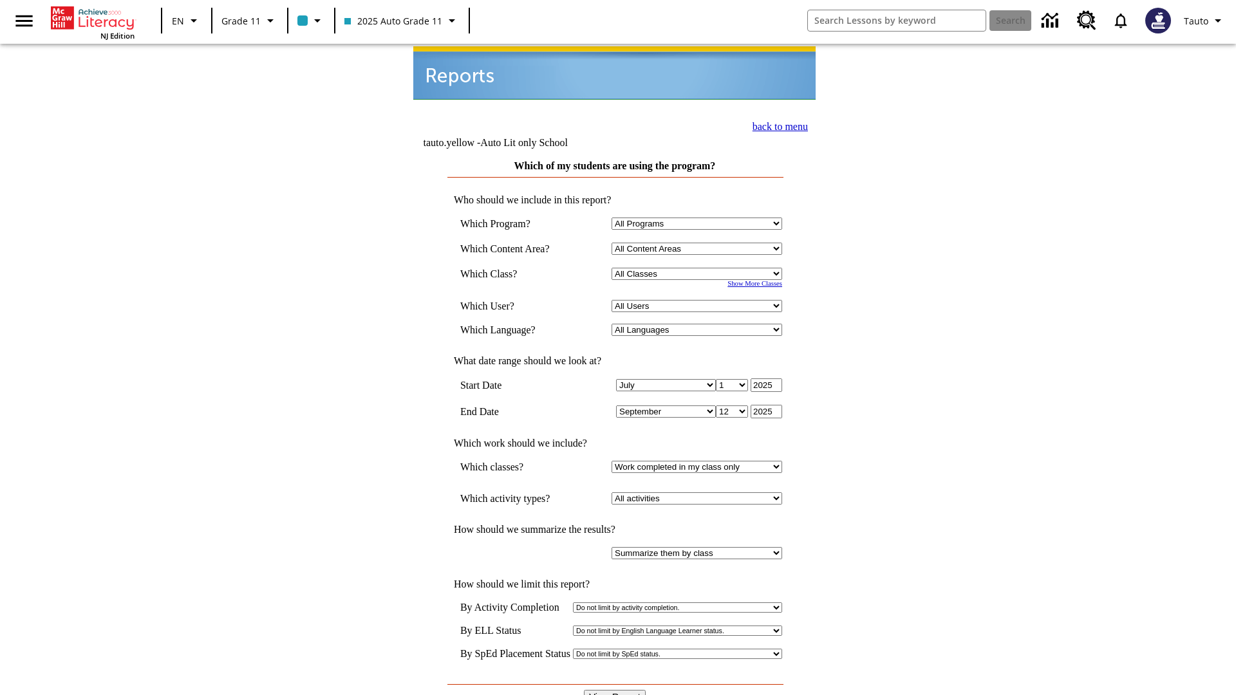  I want to click on td: Which Program?, so click(514, 223).